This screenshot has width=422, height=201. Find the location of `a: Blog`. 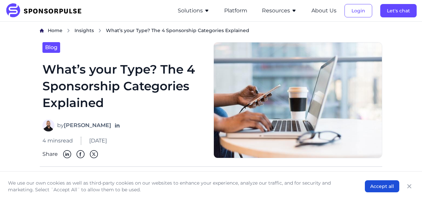

a: Blog is located at coordinates (51, 47).